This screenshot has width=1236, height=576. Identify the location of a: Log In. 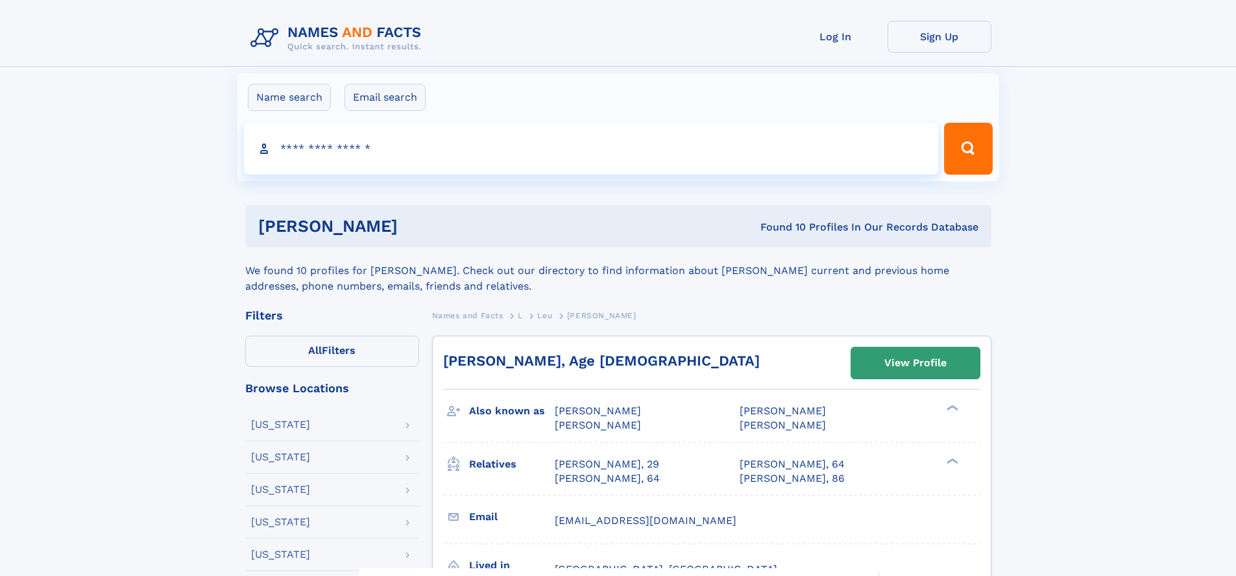
(836, 36).